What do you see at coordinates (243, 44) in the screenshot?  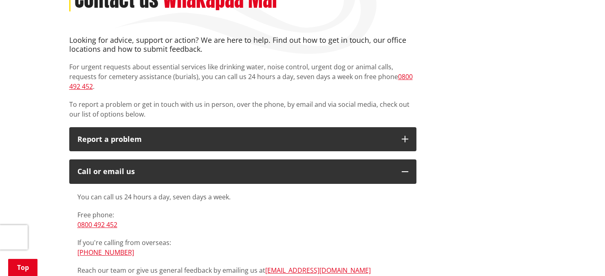 I see `h4: Looking for advice, support or action? We are here to help. Find out how to get in touch, our off...` at bounding box center [243, 44].